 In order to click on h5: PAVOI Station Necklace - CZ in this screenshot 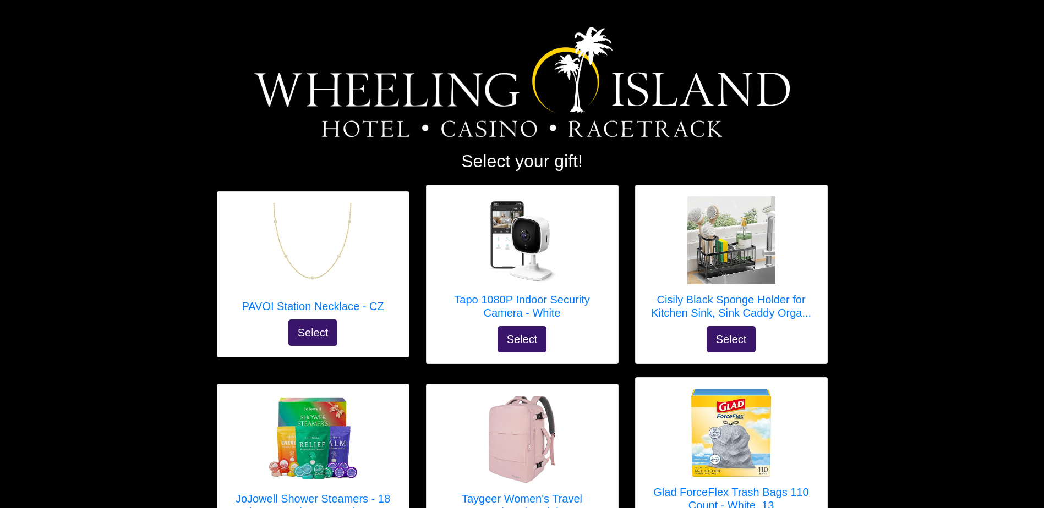, I will do `click(313, 307)`.